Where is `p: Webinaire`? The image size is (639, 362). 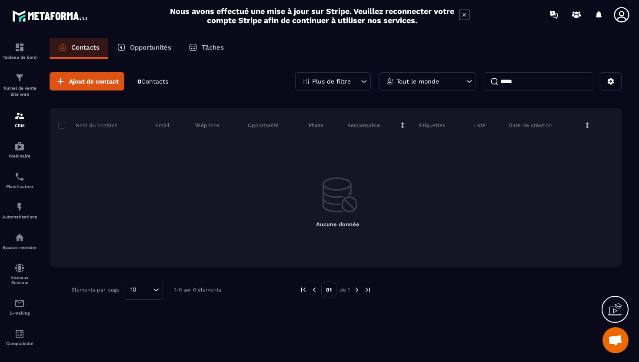
p: Webinaire is located at coordinates (20, 156).